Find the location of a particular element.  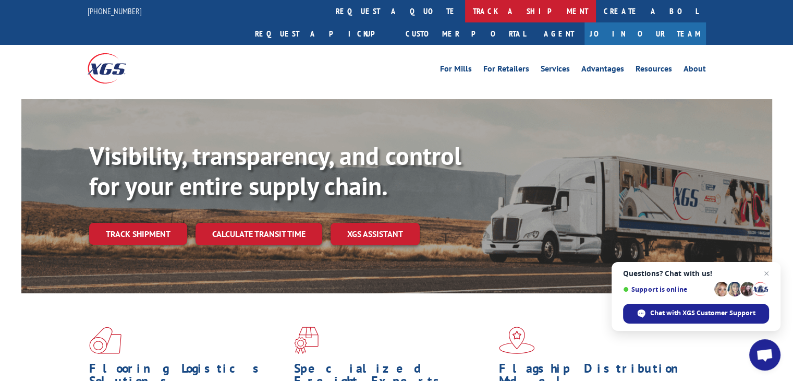

a: Join Our Team is located at coordinates (645, 33).